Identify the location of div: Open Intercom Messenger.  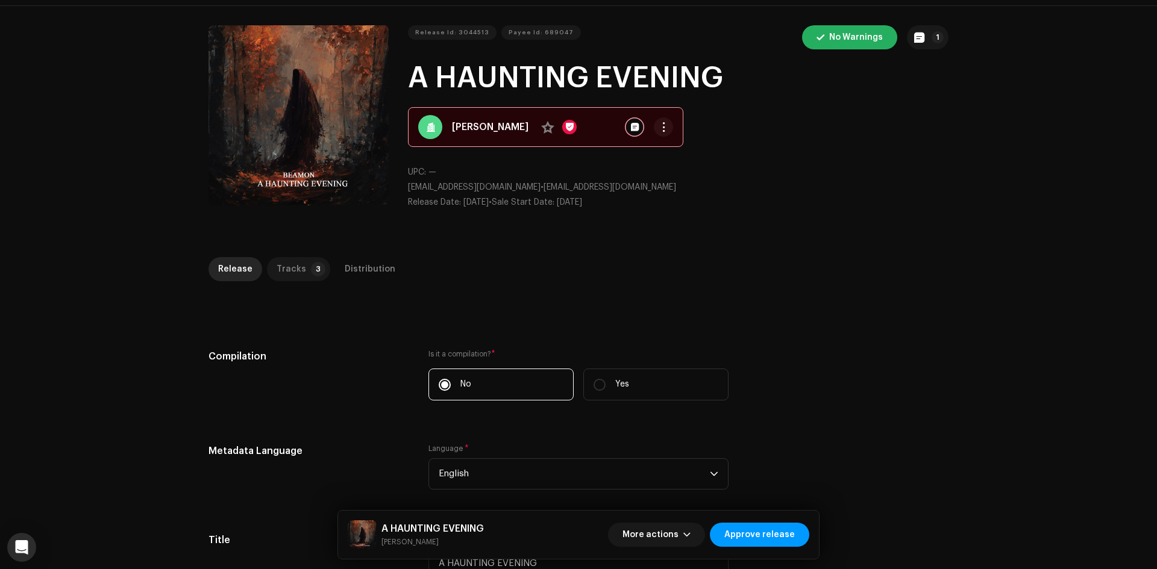
(22, 548).